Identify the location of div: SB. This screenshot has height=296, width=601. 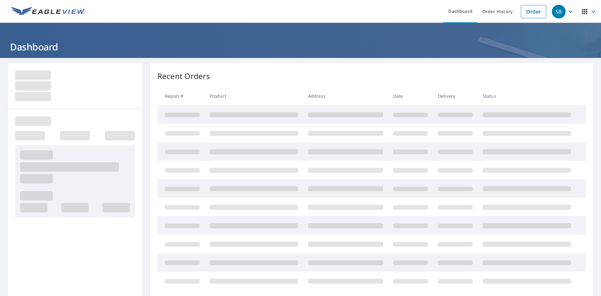
(559, 12).